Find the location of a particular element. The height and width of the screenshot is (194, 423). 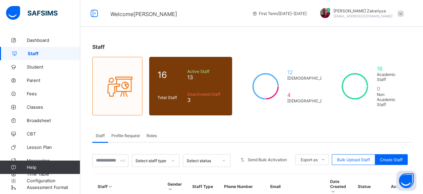

span: Academic Staff is located at coordinates (390, 77).